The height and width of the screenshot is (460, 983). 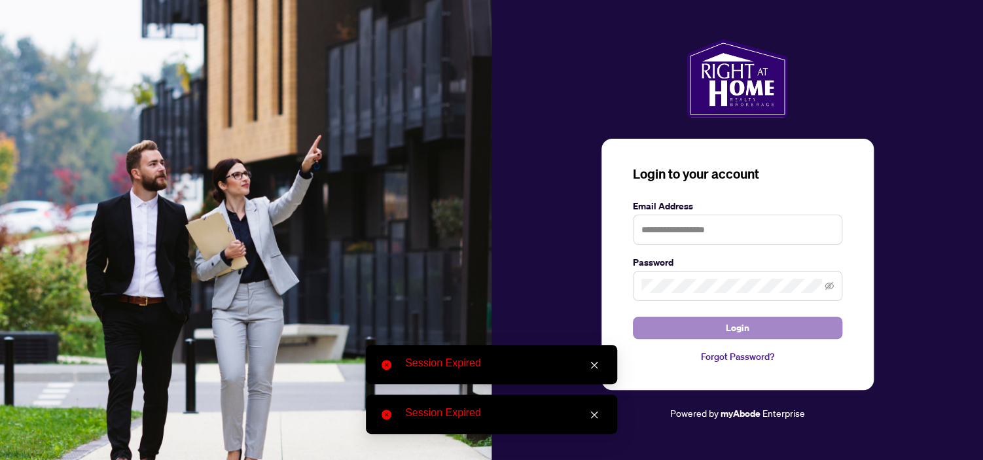 What do you see at coordinates (738, 206) in the screenshot?
I see `label: Email Address` at bounding box center [738, 206].